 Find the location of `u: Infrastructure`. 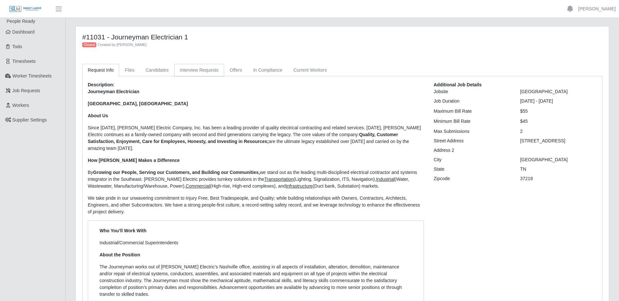

u: Infrastructure is located at coordinates (299, 186).